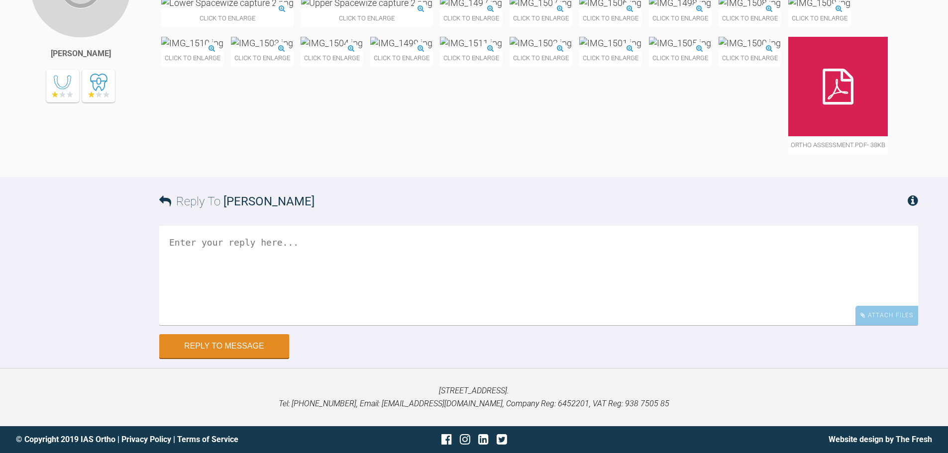  I want to click on img: IMG_1500.jpg, so click(750, 43).